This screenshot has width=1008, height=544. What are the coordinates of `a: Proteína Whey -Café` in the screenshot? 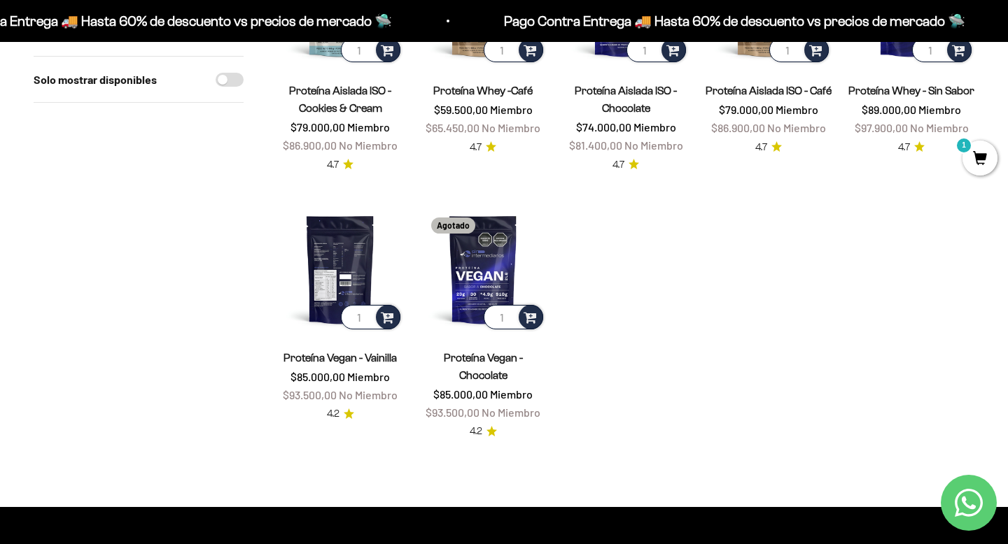 It's located at (483, 90).